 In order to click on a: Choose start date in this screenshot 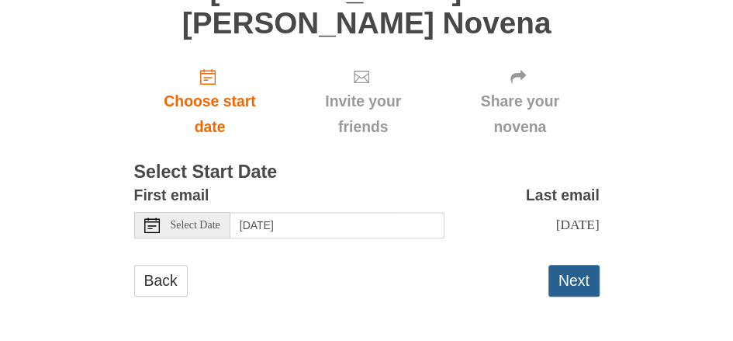, I will do `click(210, 101)`.